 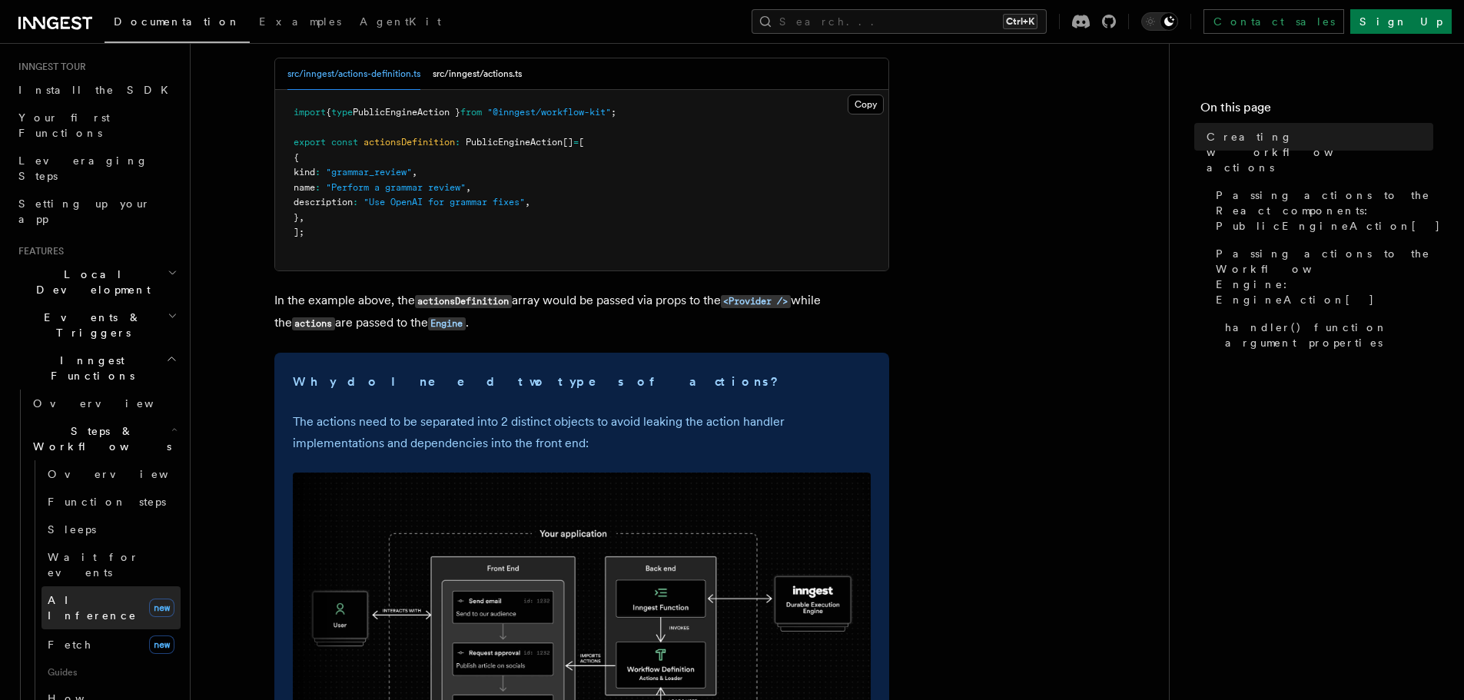 I want to click on span: Documentation, so click(x=177, y=22).